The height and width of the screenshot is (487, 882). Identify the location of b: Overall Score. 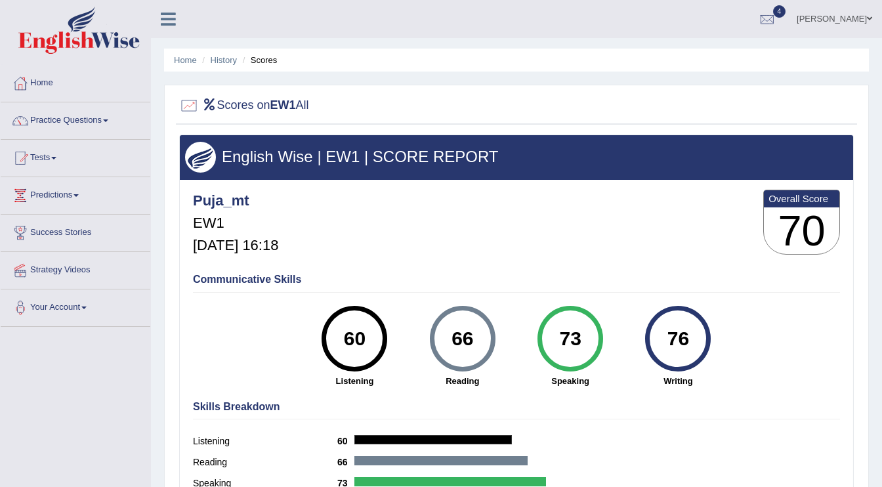
(802, 198).